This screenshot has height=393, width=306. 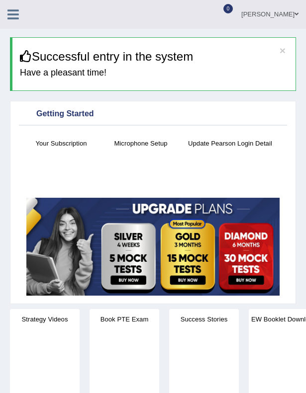 What do you see at coordinates (228, 8) in the screenshot?
I see `span: 0` at bounding box center [228, 8].